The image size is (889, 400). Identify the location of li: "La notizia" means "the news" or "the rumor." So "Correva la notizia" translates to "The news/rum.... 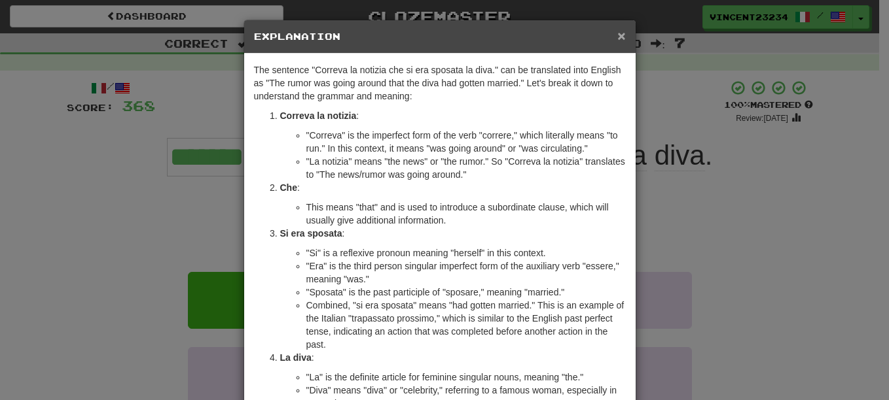
(466, 168).